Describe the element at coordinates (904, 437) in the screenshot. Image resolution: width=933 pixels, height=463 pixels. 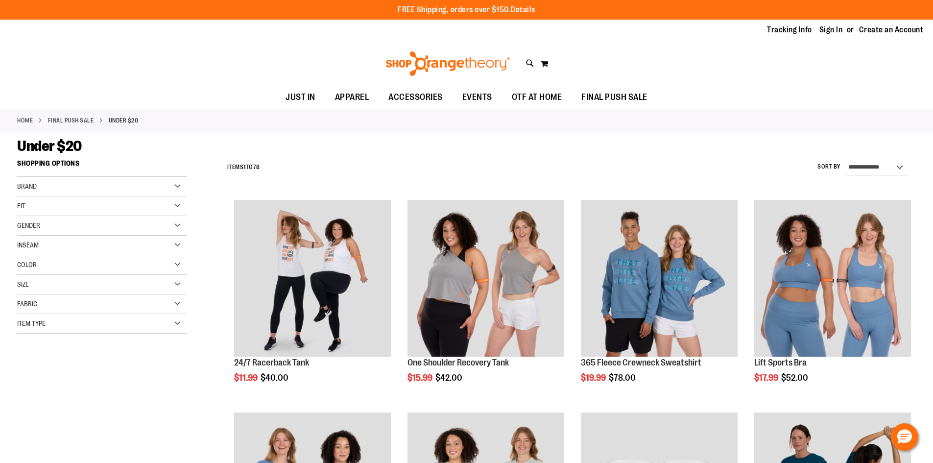
I see `button: Hello, have a question? Let’s chat.` at that location.